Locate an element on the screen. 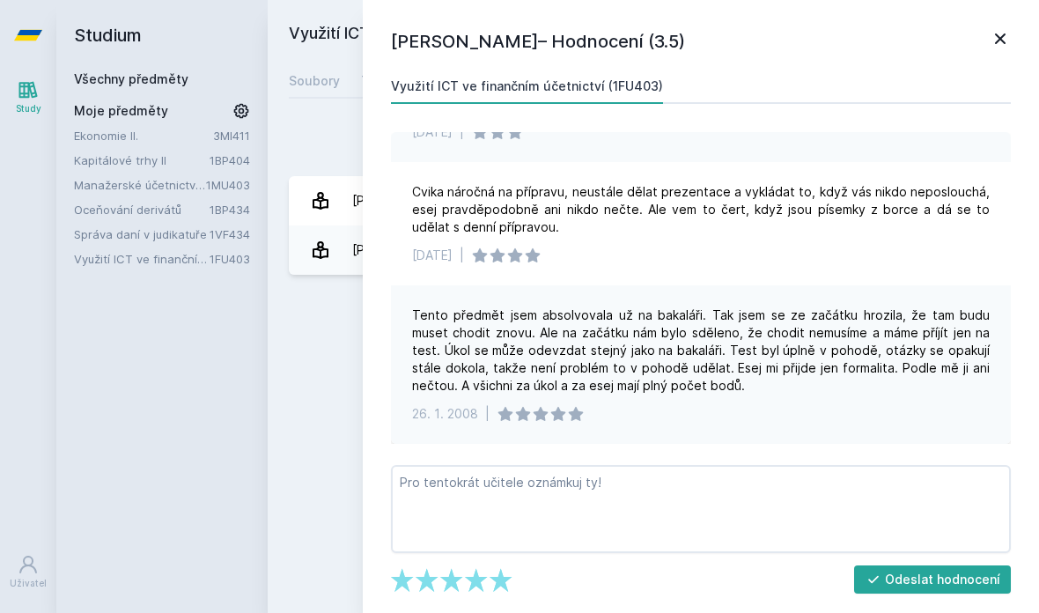  a: 1FU403 is located at coordinates (230, 259).